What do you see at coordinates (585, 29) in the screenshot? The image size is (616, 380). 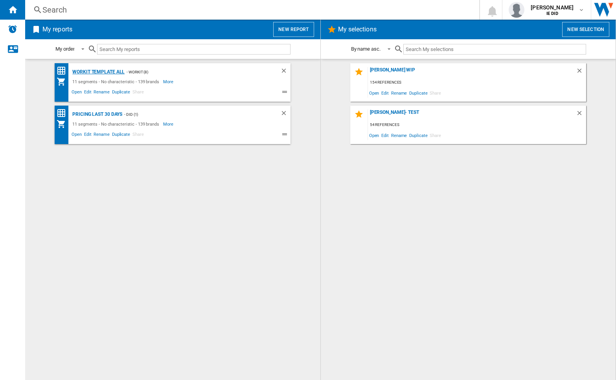 I see `button: New selection` at bounding box center [585, 29].